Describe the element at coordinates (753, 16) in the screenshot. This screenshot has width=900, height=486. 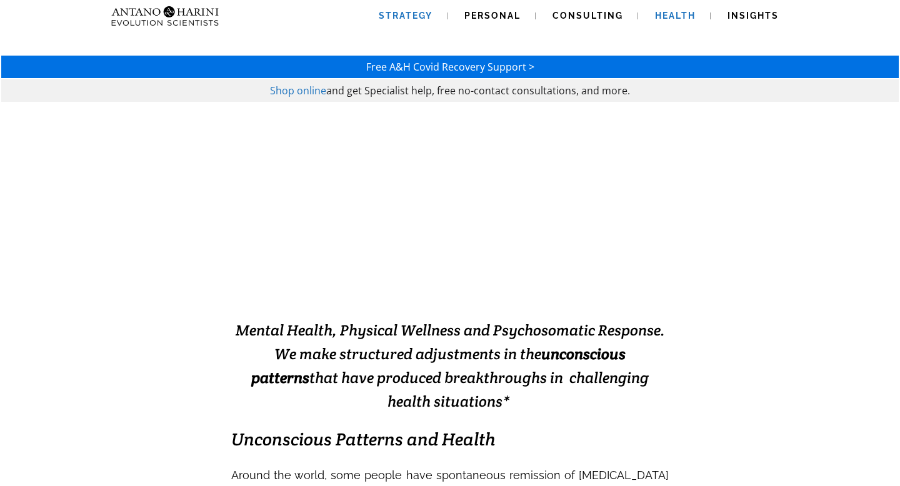
I see `span: Insights` at that location.